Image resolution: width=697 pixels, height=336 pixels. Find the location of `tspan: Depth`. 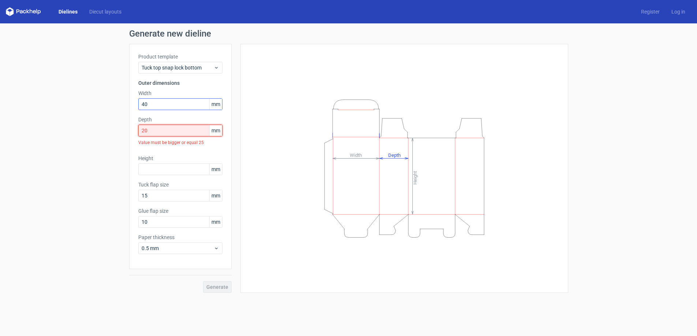

tspan: Depth is located at coordinates (395, 155).